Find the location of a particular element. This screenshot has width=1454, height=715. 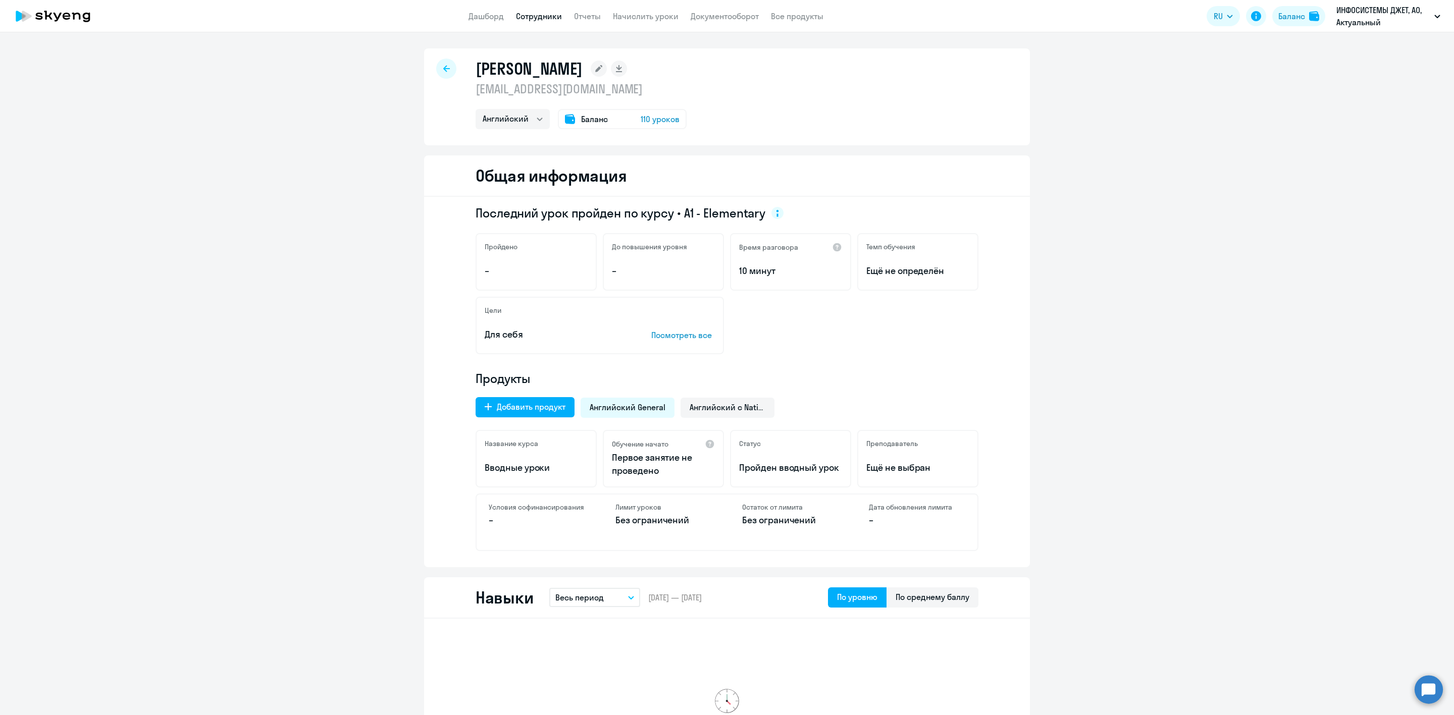

div: По уровню is located at coordinates (857, 597).